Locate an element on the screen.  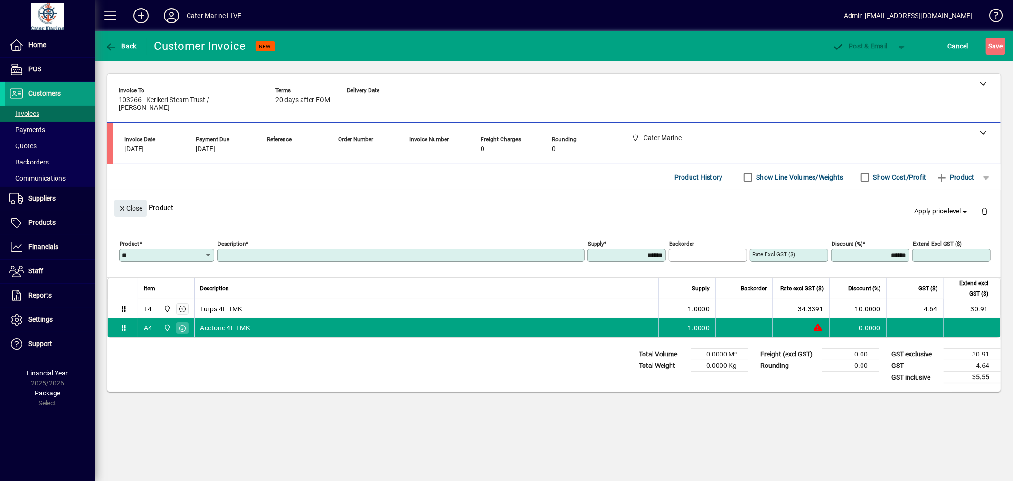
button: Delete is located at coordinates (985, 211).